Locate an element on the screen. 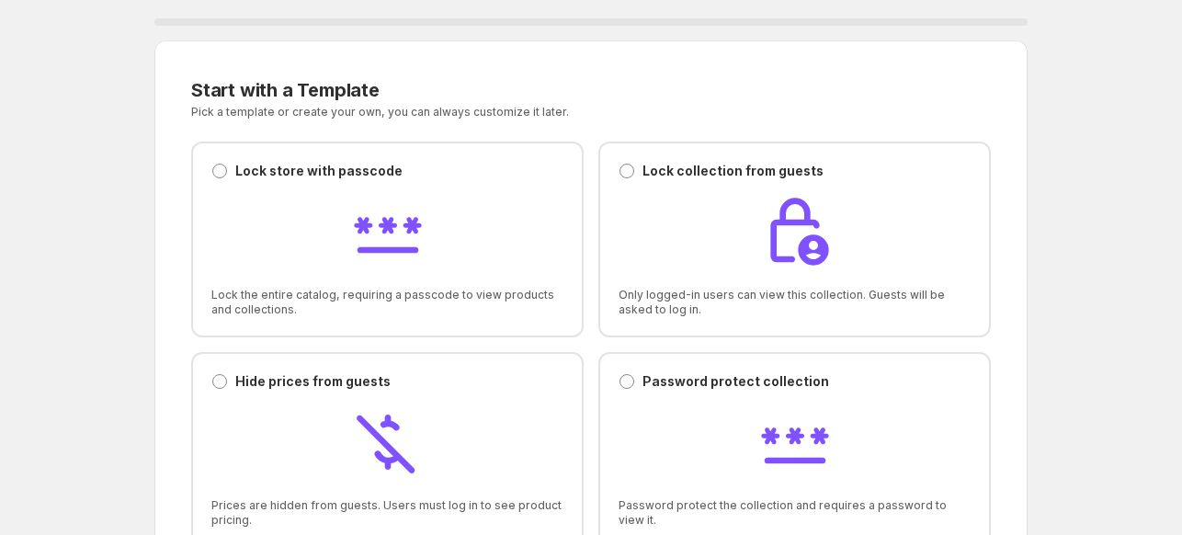 The image size is (1182, 535). span: Lock the entire catalog, requiring a passcode to view products and collections. is located at coordinates (387, 303).